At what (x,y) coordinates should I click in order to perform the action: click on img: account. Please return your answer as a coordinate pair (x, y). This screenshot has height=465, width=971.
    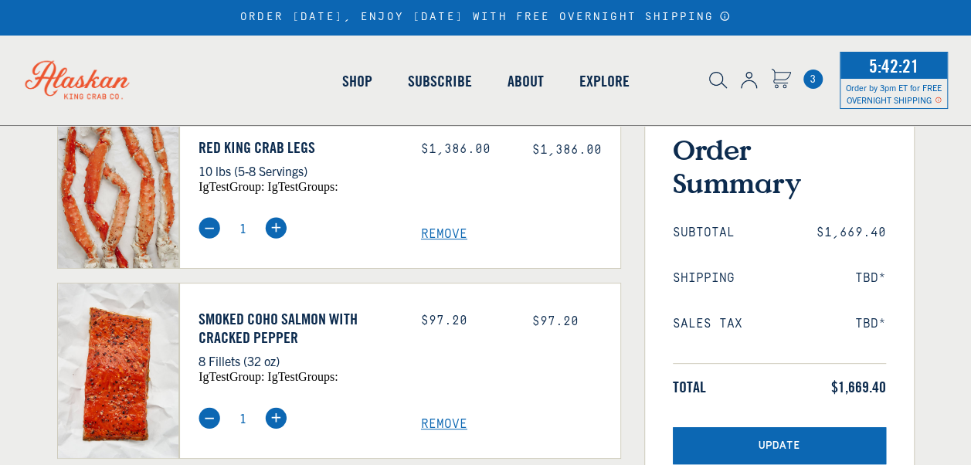
    Looking at the image, I should click on (748, 80).